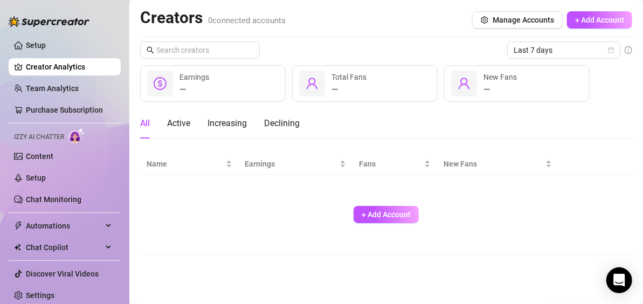  Describe the element at coordinates (53, 200) in the screenshot. I see `a: Chat Monitoring` at that location.